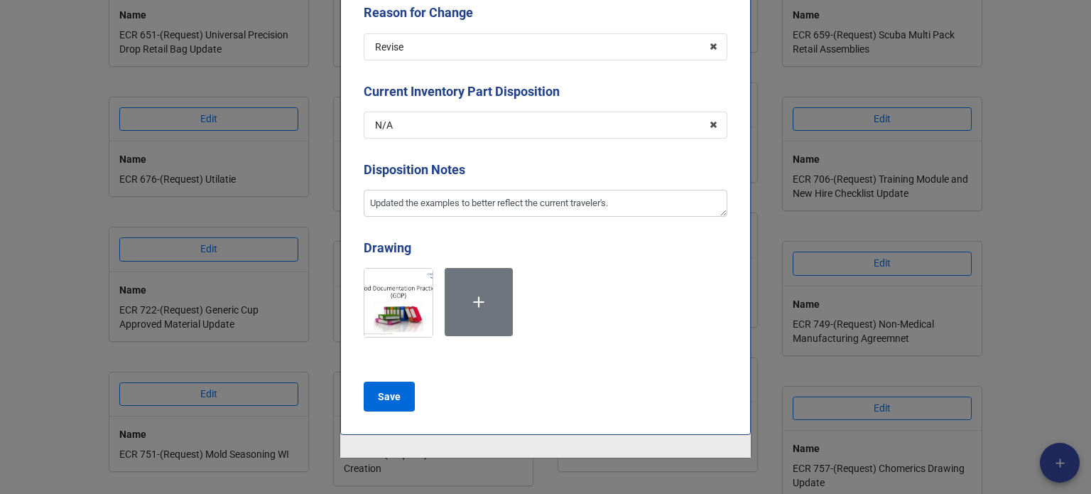 This screenshot has width=1091, height=494. Describe the element at coordinates (389, 396) in the screenshot. I see `b: Save` at that location.